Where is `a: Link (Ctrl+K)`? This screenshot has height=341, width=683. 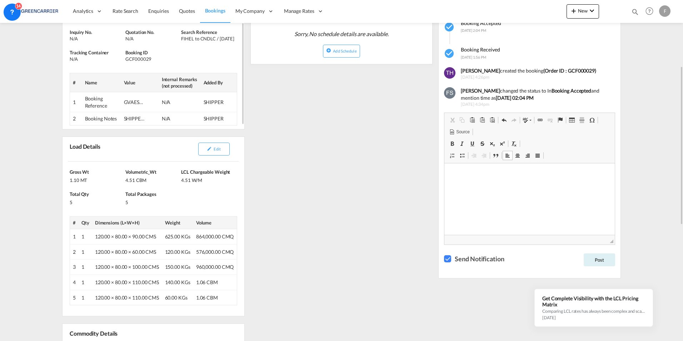 a: Link (Ctrl+K) is located at coordinates (540, 120).